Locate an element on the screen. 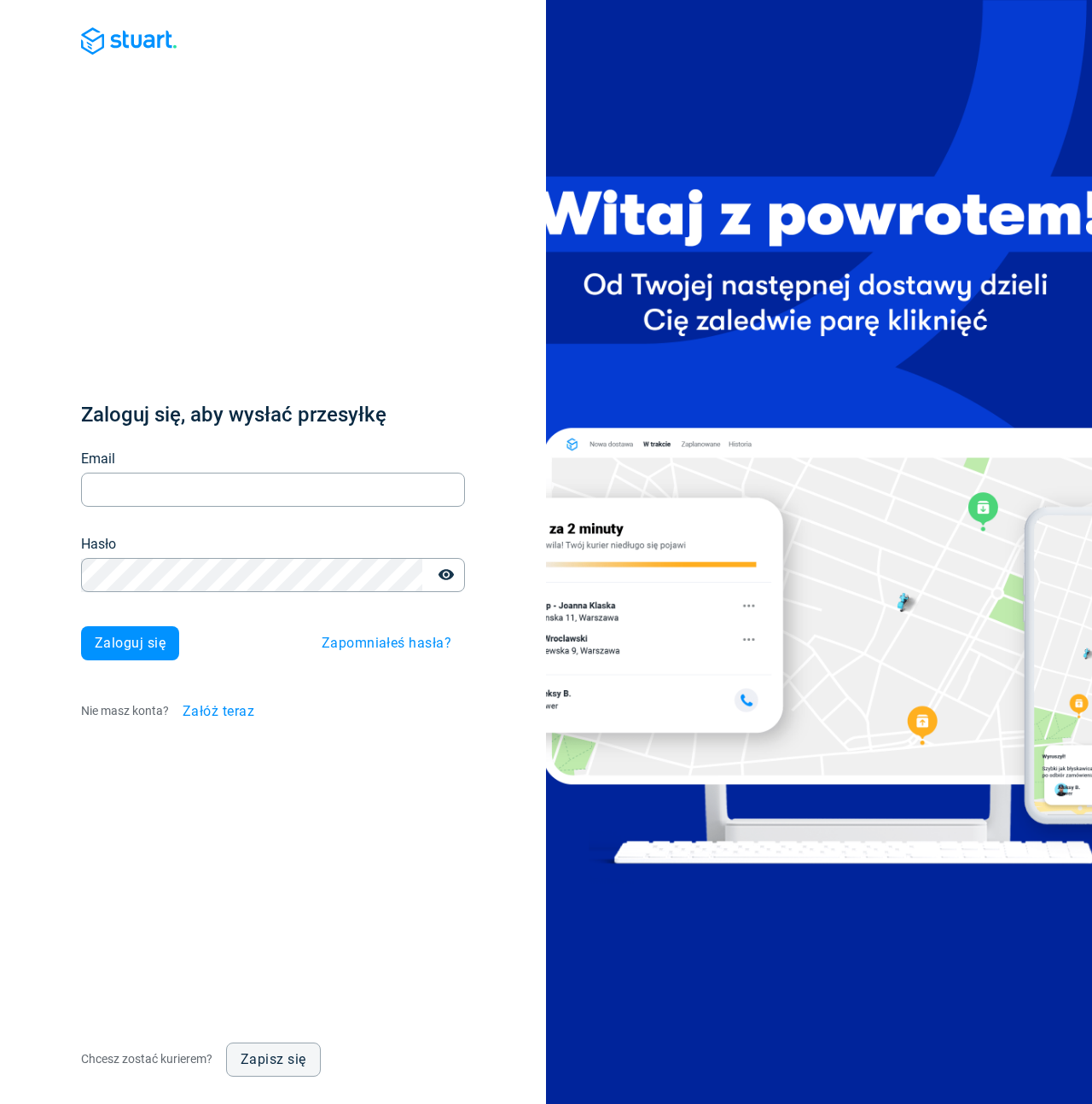 The image size is (1092, 1104). label: Email is located at coordinates (98, 459).